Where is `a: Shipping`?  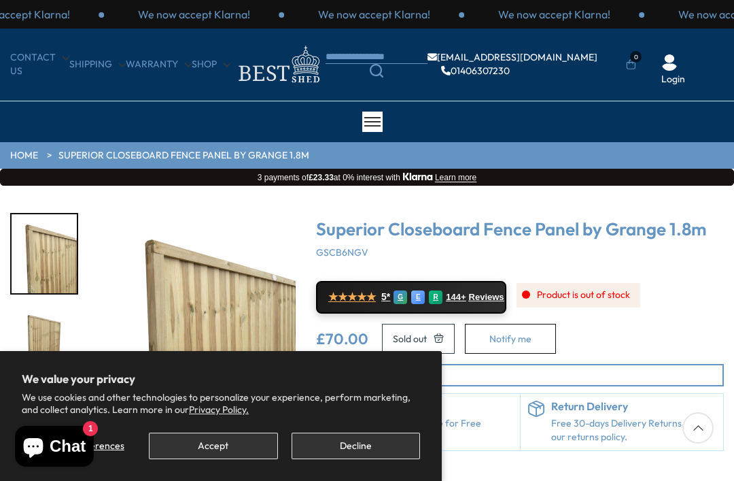 a: Shipping is located at coordinates (97, 65).